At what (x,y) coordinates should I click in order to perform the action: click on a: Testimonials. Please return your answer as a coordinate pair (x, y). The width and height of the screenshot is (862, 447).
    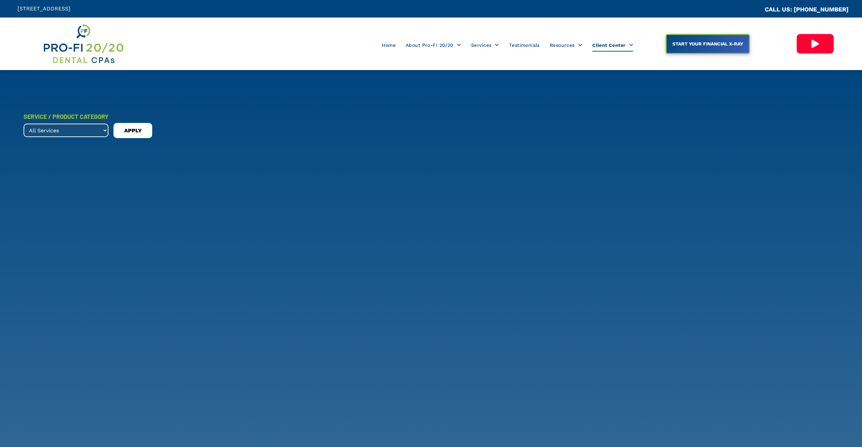
    Looking at the image, I should click on (524, 45).